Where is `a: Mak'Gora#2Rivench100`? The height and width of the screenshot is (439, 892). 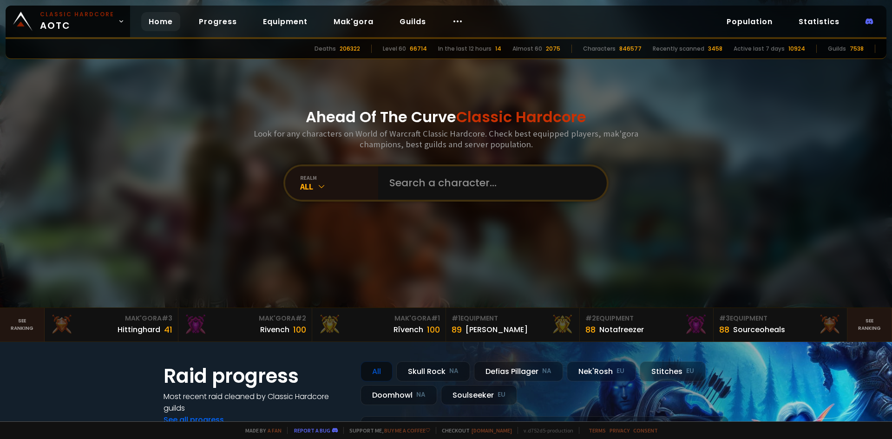 a: Mak'Gora#2Rivench100 is located at coordinates (245, 325).